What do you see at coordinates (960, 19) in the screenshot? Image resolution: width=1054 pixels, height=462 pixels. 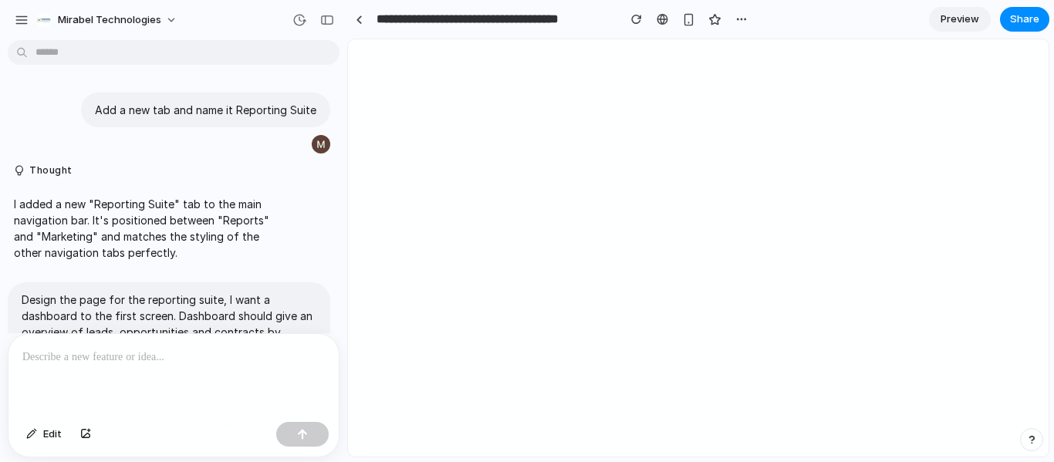 I see `span: Preview` at bounding box center [960, 19].